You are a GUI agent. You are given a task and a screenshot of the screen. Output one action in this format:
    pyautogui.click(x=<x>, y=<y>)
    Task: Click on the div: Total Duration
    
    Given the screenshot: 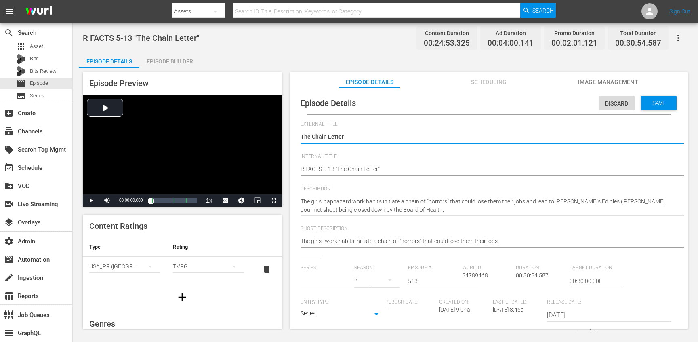 What is the action you would take?
    pyautogui.click(x=638, y=33)
    